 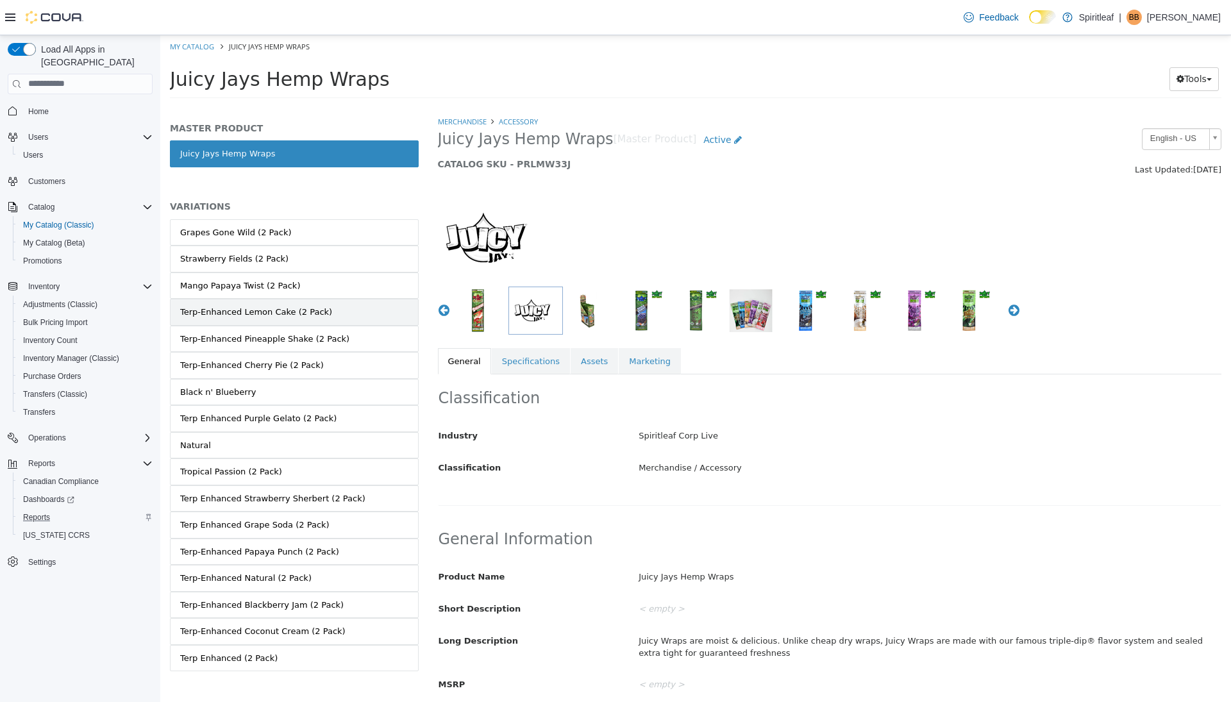 I want to click on div: Juicy Wraps are moist & delicious. Unlike cheap dry wraps, Juicy Wraps are made with our famous t..., so click(x=769, y=612).